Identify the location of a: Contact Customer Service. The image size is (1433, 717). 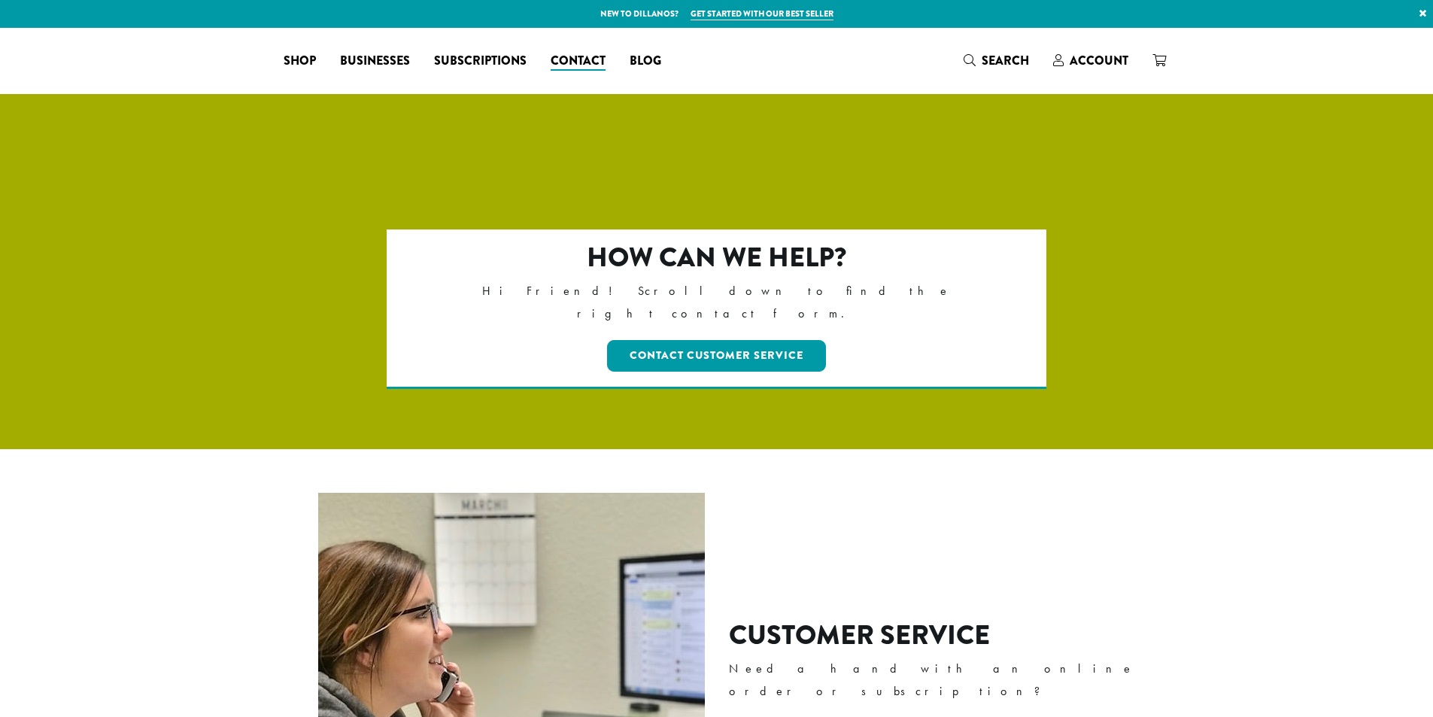
(716, 356).